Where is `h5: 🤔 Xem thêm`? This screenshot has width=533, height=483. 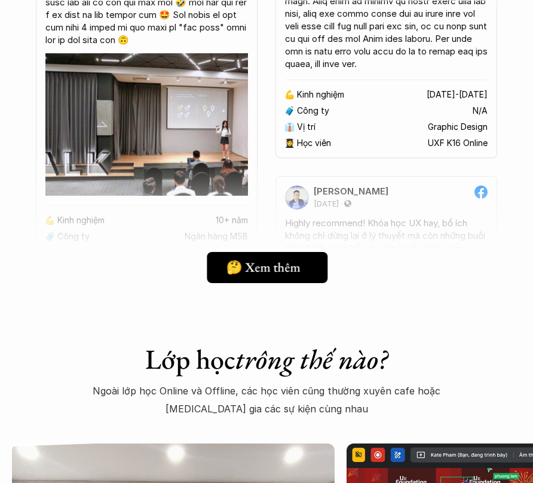 h5: 🤔 Xem thêm is located at coordinates (263, 267).